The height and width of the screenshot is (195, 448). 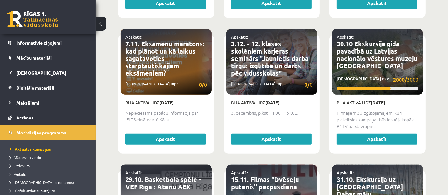 I want to click on span: Uzdevumi, so click(x=20, y=166).